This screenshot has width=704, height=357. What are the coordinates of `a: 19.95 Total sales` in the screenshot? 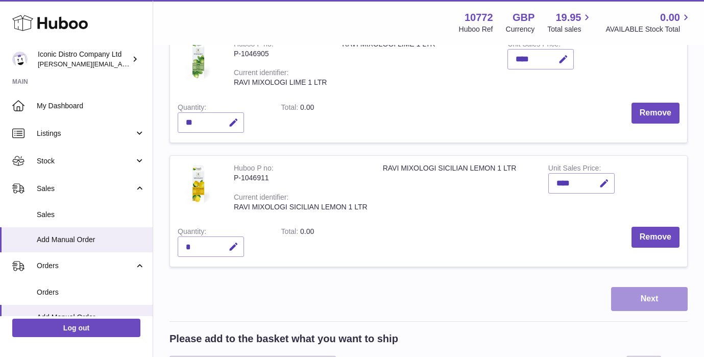 It's located at (570, 22).